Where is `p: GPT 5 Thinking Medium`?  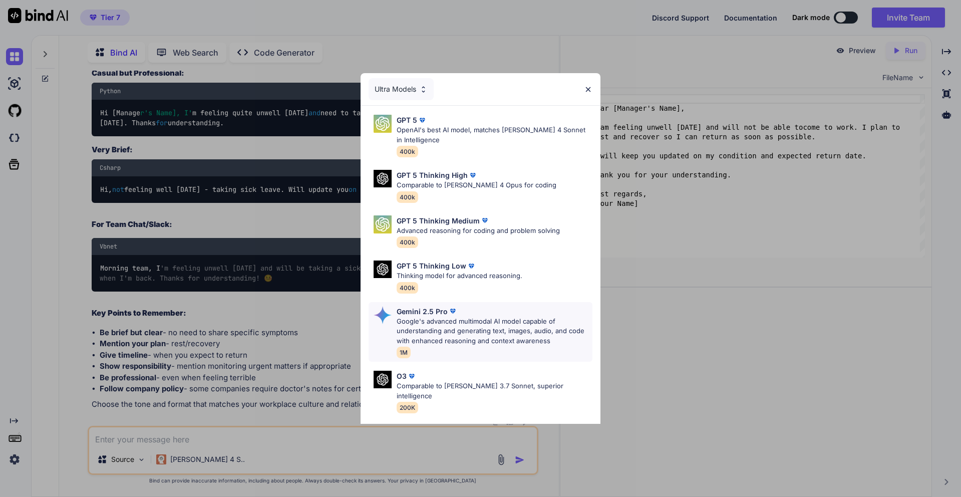
p: GPT 5 Thinking Medium is located at coordinates (438, 220).